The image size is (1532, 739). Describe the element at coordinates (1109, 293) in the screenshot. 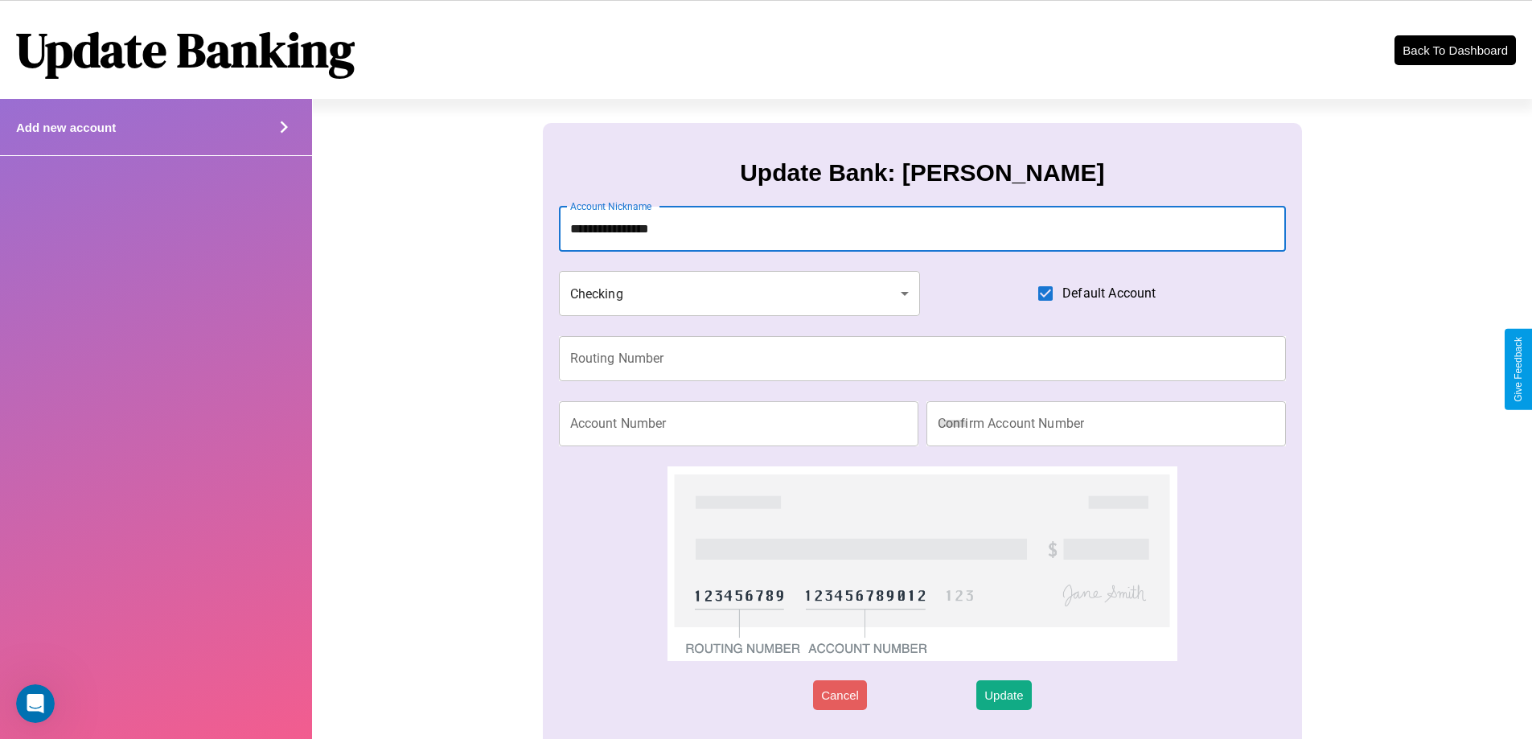

I see `span: Default Account` at that location.